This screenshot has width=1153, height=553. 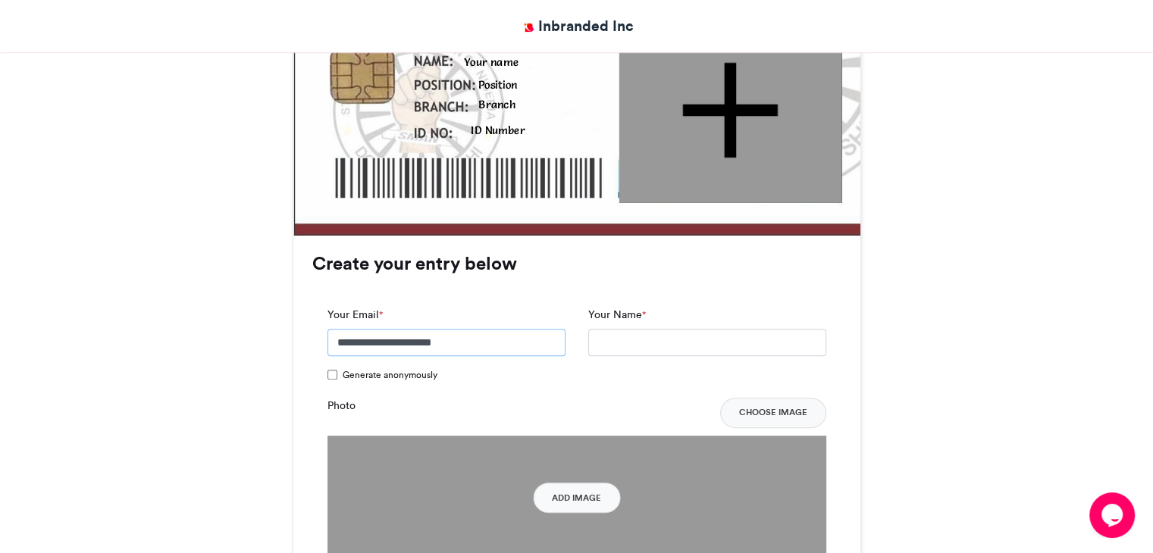 What do you see at coordinates (617, 315) in the screenshot?
I see `label: Your Name` at bounding box center [617, 315].